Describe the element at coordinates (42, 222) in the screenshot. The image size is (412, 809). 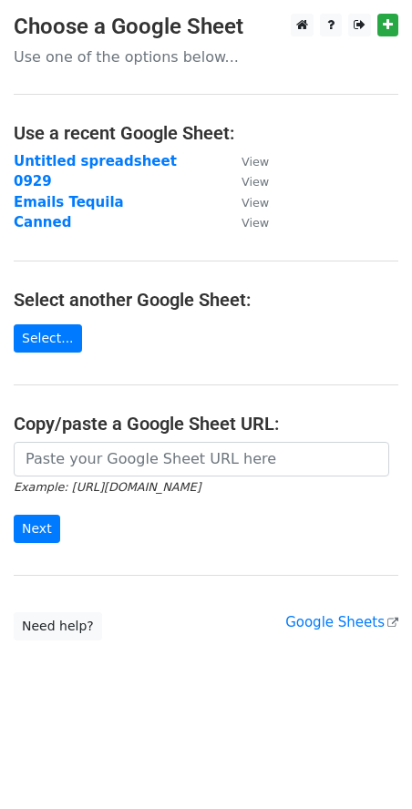
I see `a: Canned` at that location.